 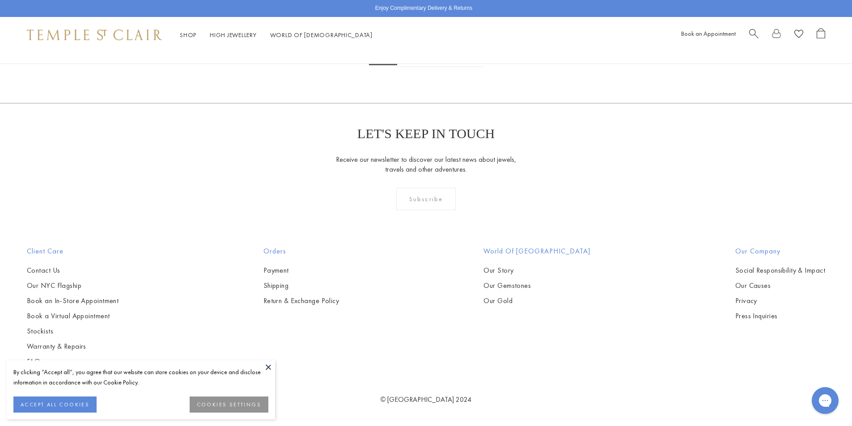 What do you see at coordinates (276, 35) in the screenshot?
I see `nav: Main navigation` at bounding box center [276, 35].